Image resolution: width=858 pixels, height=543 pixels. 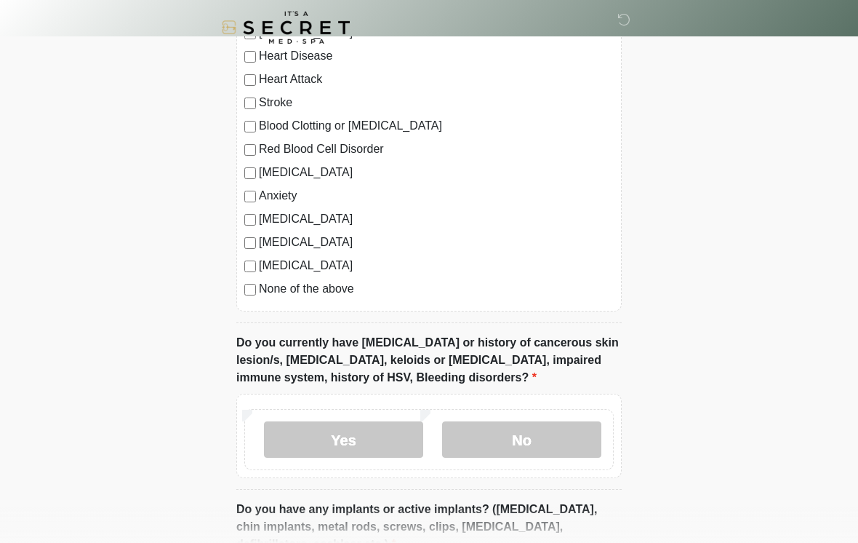 What do you see at coordinates (437, 79) in the screenshot?
I see `label: Heart Attack` at bounding box center [437, 79].